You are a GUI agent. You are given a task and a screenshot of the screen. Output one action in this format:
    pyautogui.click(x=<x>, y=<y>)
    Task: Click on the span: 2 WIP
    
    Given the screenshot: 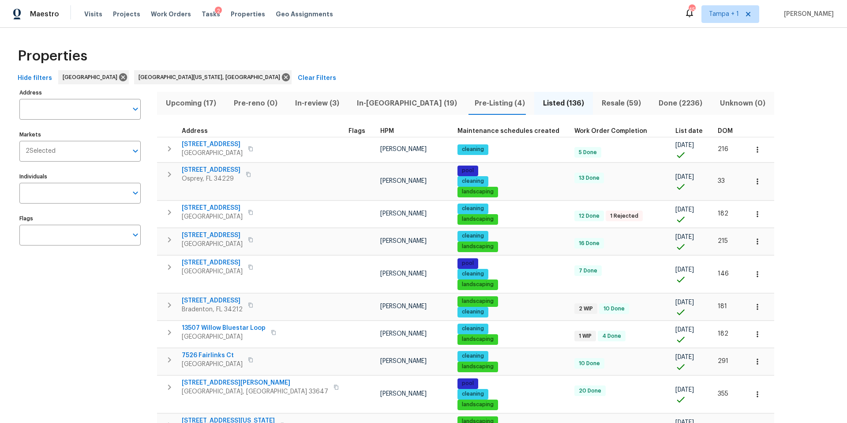 What is the action you would take?
    pyautogui.click(x=586, y=308)
    